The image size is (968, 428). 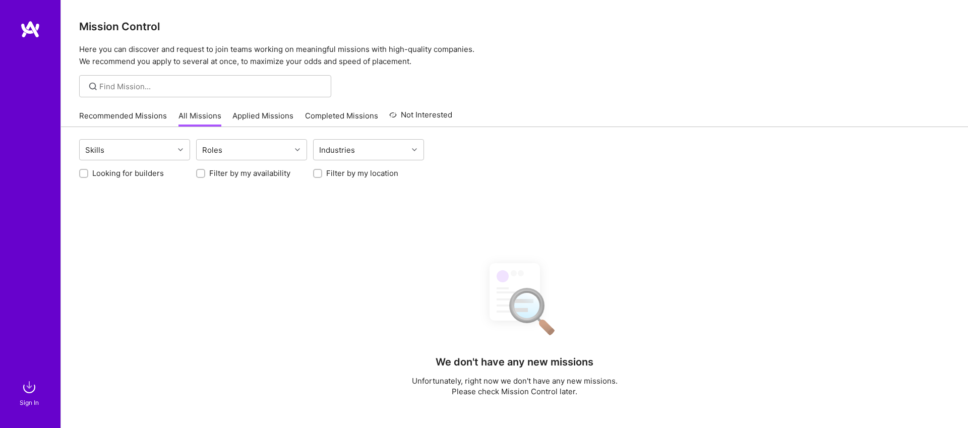 I want to click on a: Recommended Missions, so click(x=123, y=118).